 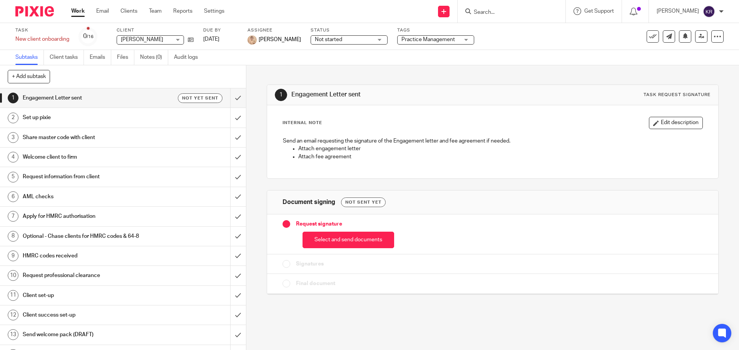 I want to click on a: Client tasks, so click(x=67, y=57).